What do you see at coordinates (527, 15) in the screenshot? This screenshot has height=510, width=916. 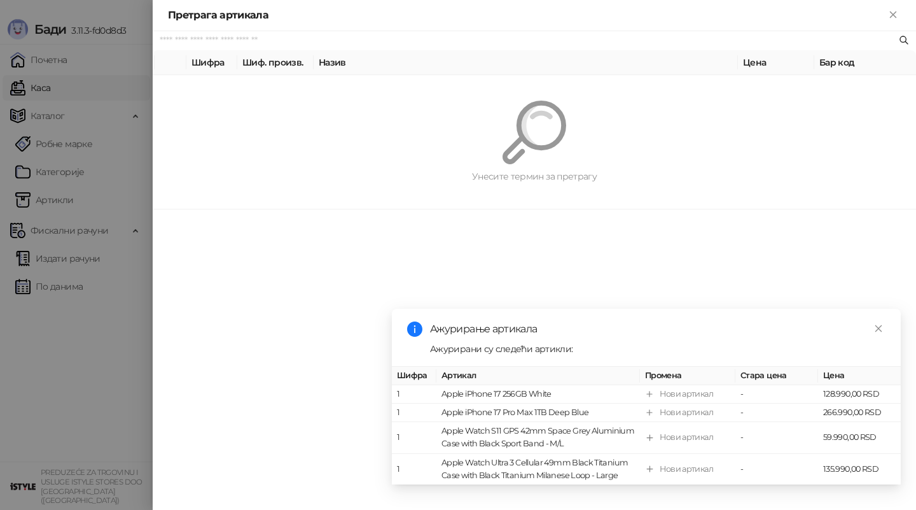 I see `div: Претрага артикала` at bounding box center [527, 15].